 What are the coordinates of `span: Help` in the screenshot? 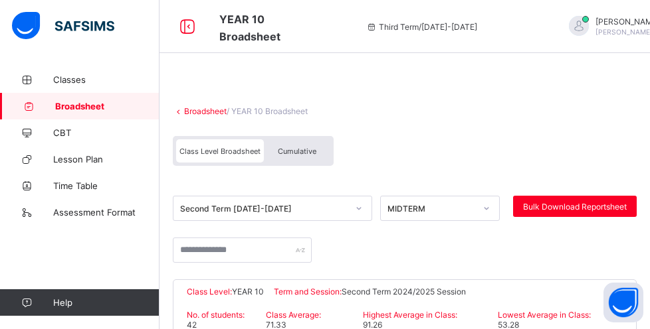 It's located at (106, 303).